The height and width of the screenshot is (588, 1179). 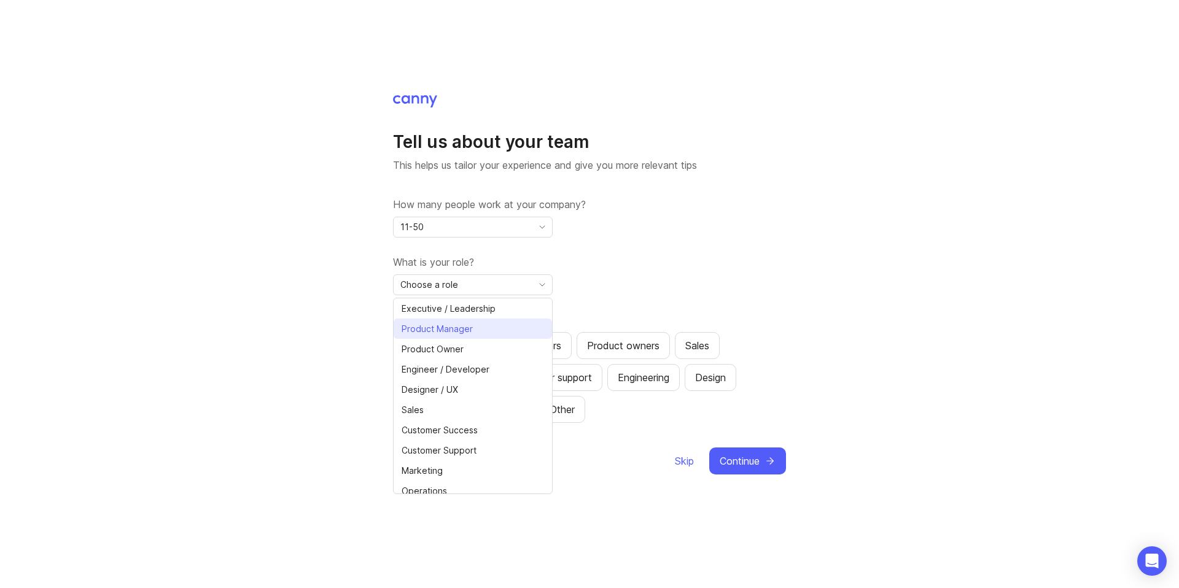 What do you see at coordinates (448, 309) in the screenshot?
I see `span: Executive / Leadership` at bounding box center [448, 309].